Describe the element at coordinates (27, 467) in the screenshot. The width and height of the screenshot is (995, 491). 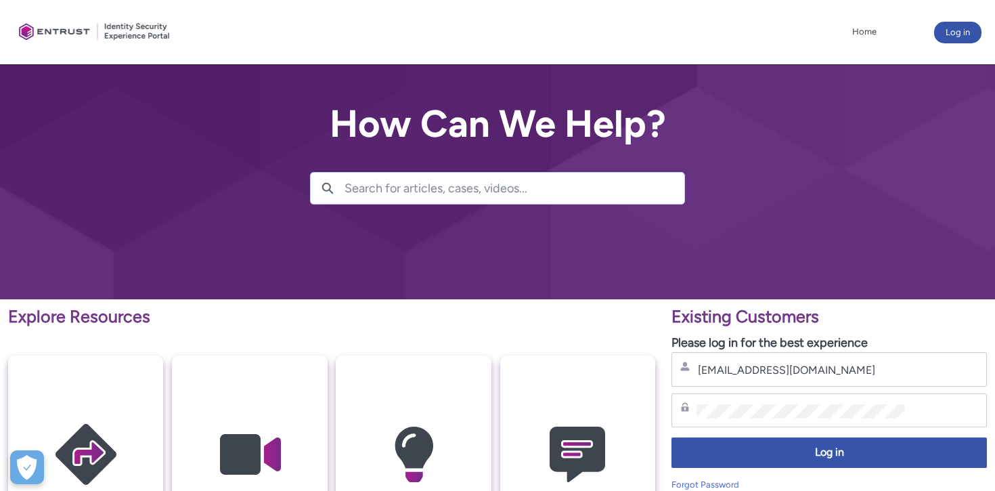
I see `button: Open Preferences` at that location.